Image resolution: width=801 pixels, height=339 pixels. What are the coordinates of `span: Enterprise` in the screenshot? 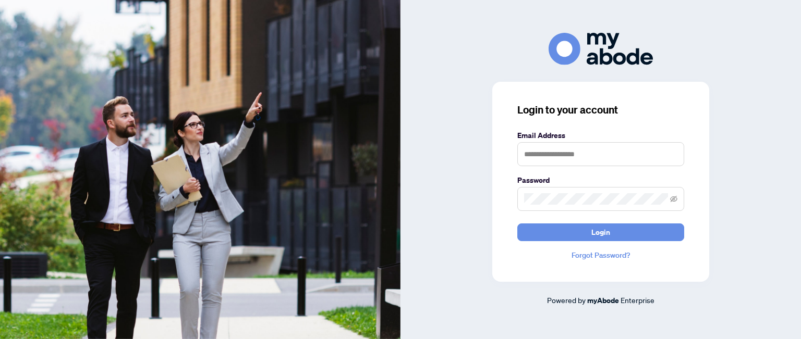 It's located at (637, 300).